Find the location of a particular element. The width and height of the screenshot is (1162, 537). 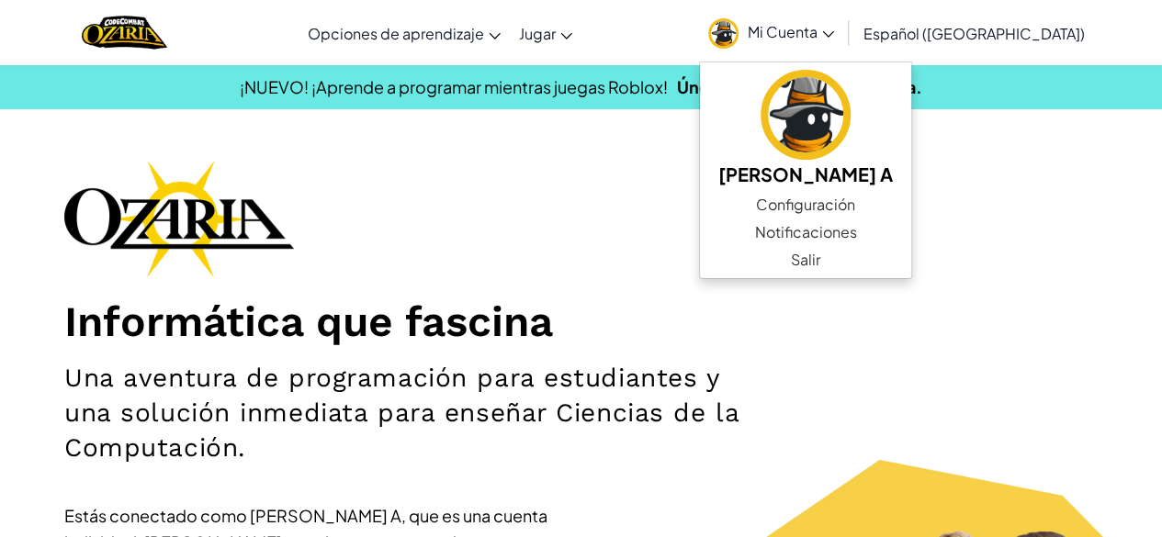

a: Únete a la Lista de Espera Beta. is located at coordinates (799, 86).